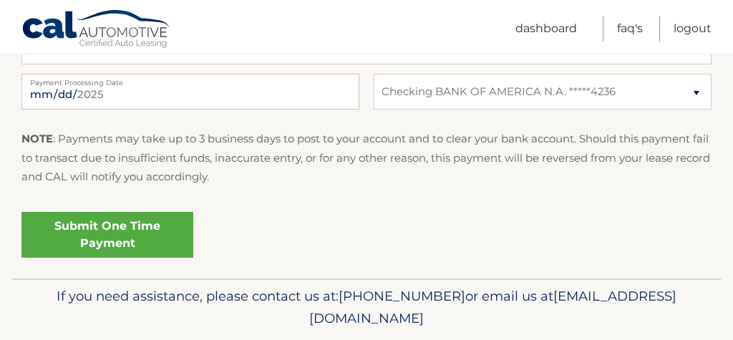 This screenshot has height=340, width=733. I want to click on a: Cal Automotive, so click(97, 30).